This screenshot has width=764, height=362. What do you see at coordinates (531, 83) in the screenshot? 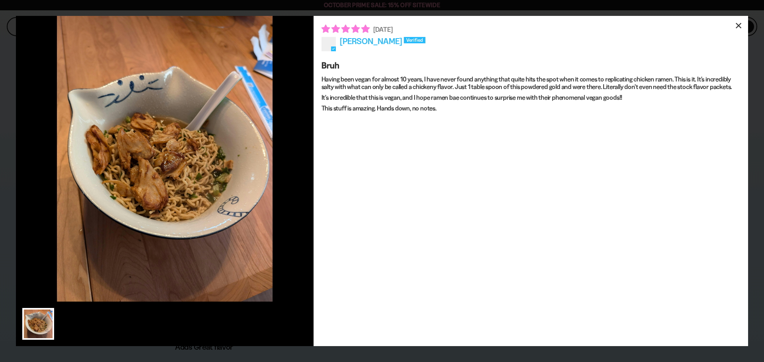
I see `p: Having been vegan for almost 10 years, I have never found anything that quite hits the spot when ...` at bounding box center [531, 83].